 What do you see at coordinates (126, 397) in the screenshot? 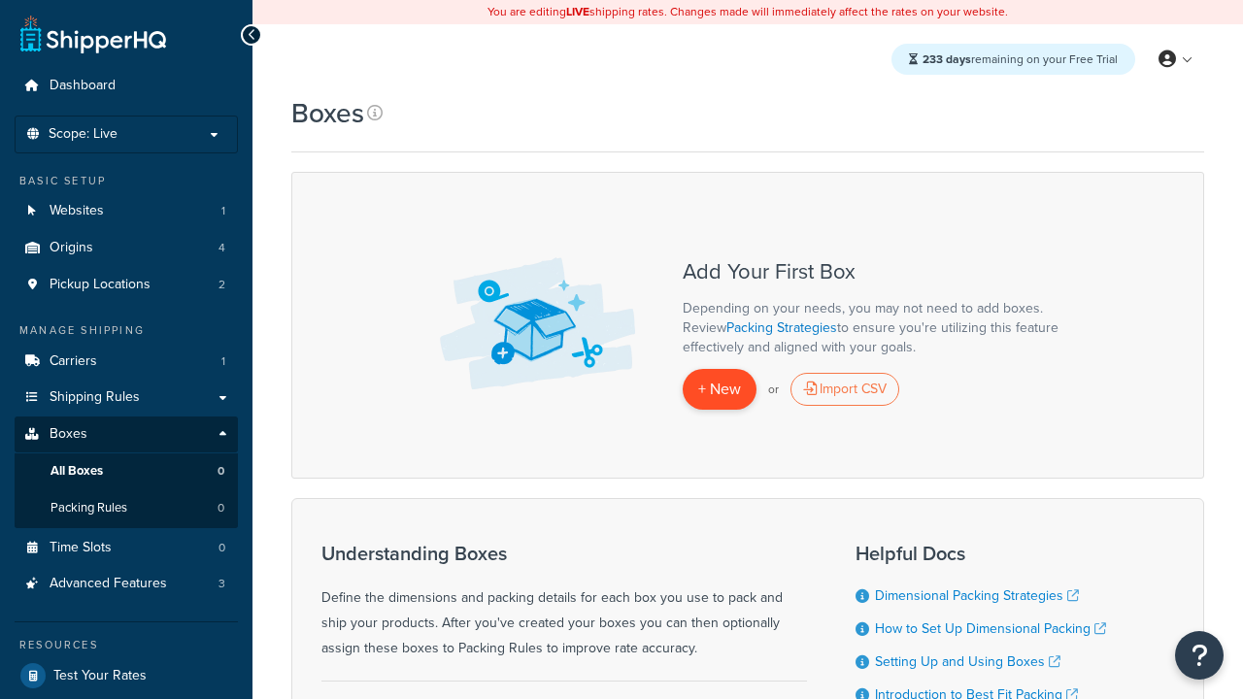
I see `a: Shipping Rules` at bounding box center [126, 397].